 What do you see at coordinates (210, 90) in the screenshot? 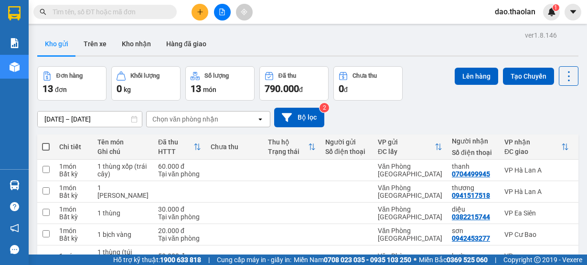
I see `span: món` at bounding box center [210, 90].